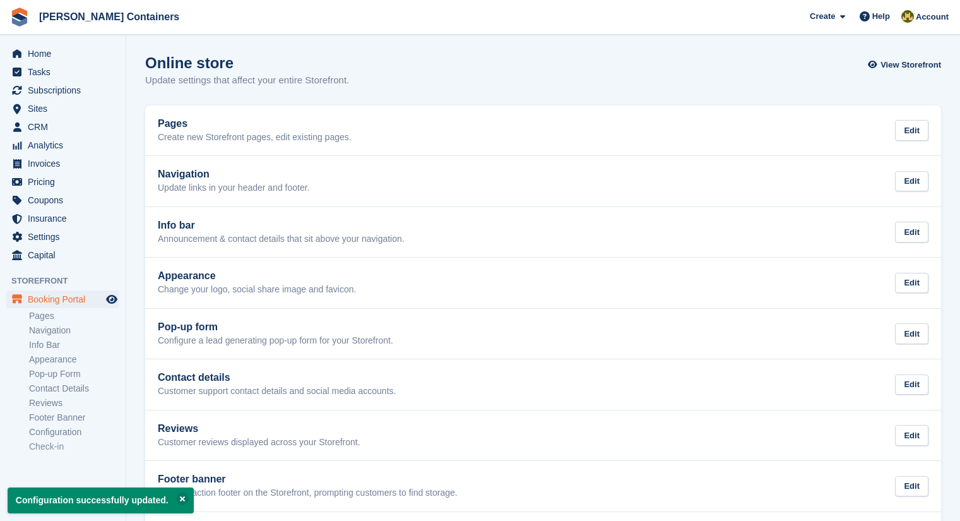  What do you see at coordinates (66, 237) in the screenshot?
I see `span: Settings` at bounding box center [66, 237].